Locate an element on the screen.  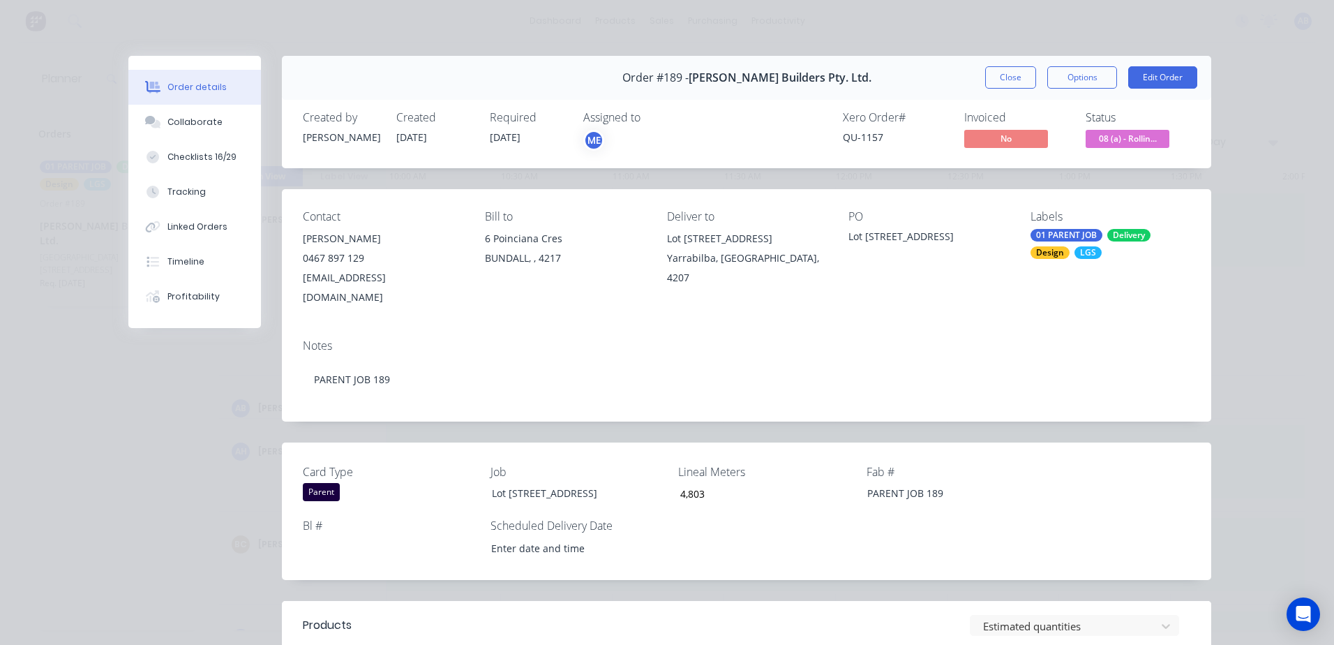
label: Scheduled Delivery Date is located at coordinates (578, 526).